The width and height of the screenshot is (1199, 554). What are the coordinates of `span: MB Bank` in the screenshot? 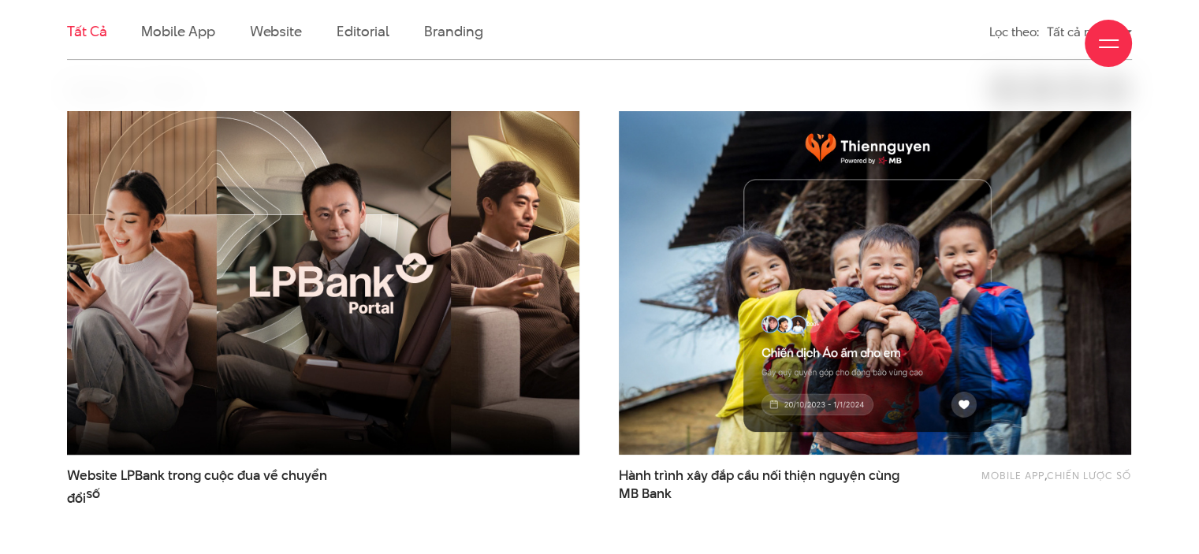 It's located at (645, 493).